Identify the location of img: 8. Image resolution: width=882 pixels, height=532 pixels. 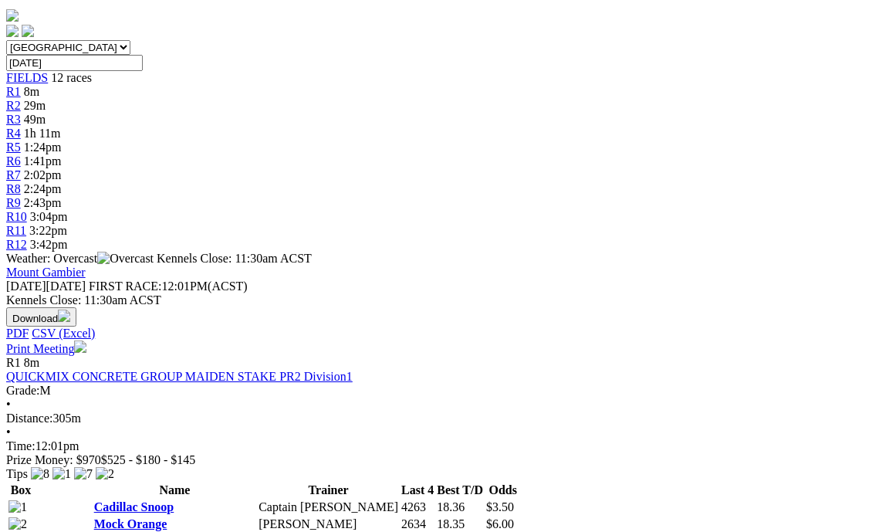
(40, 474).